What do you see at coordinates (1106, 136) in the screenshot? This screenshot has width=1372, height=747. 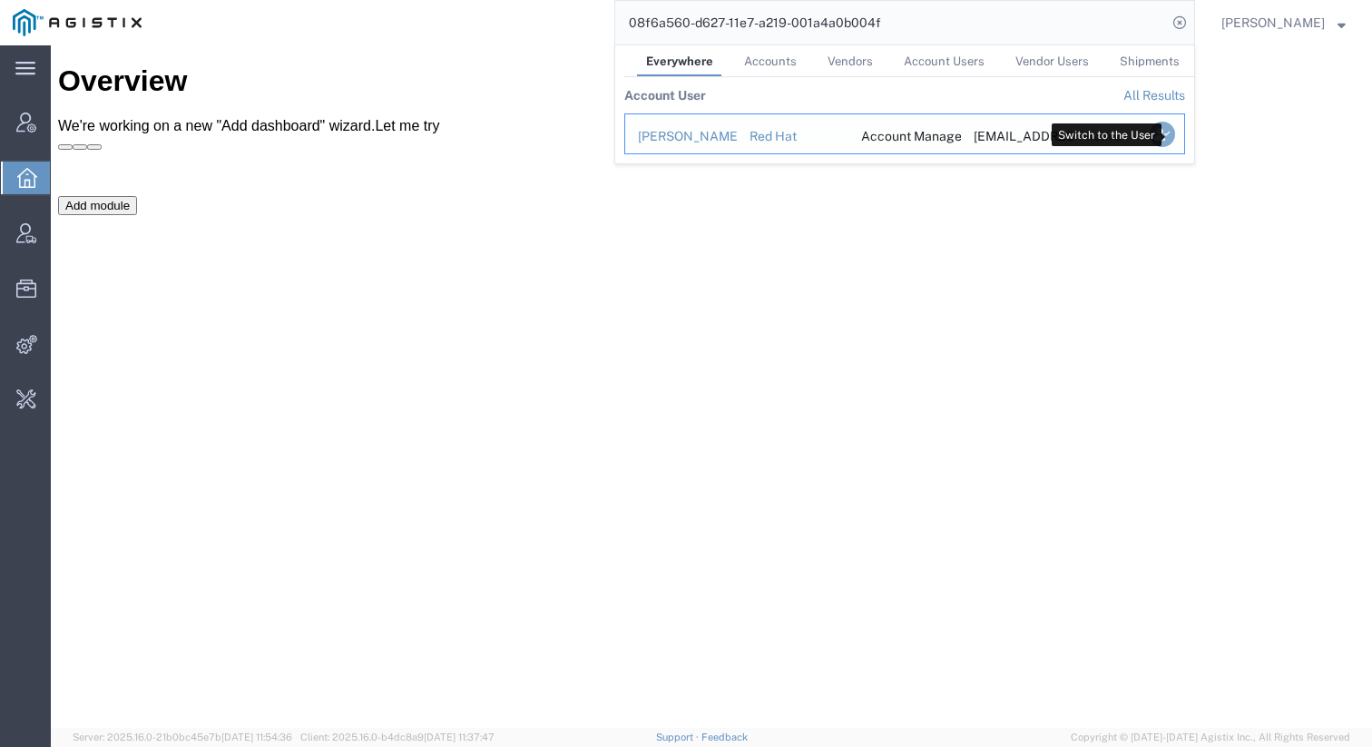 I see `div: Active` at bounding box center [1106, 136].